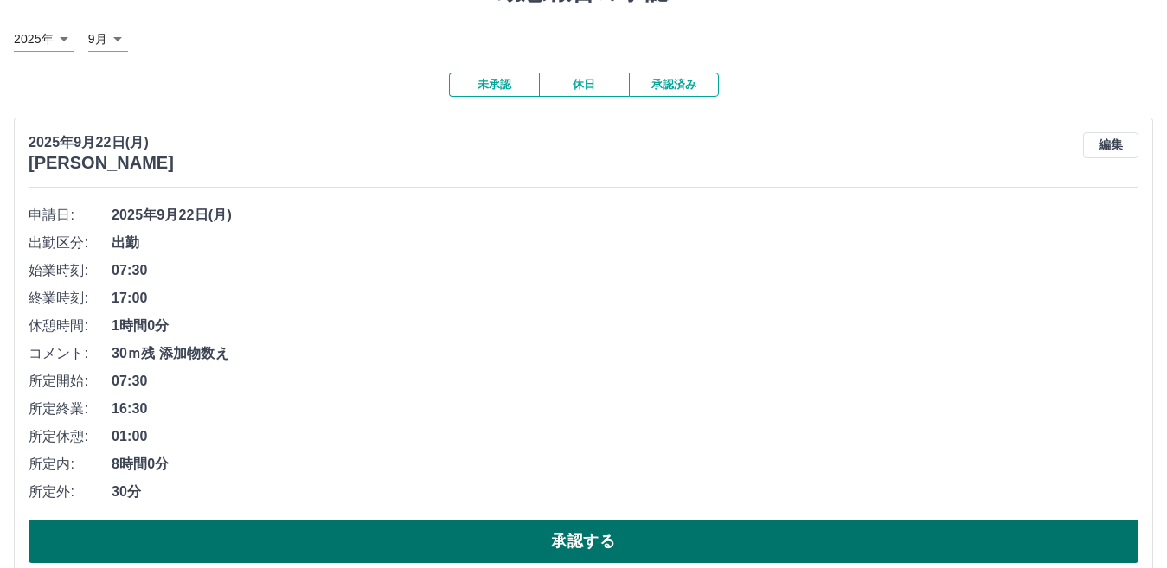 The height and width of the screenshot is (568, 1167). I want to click on div: 9月, so click(108, 39).